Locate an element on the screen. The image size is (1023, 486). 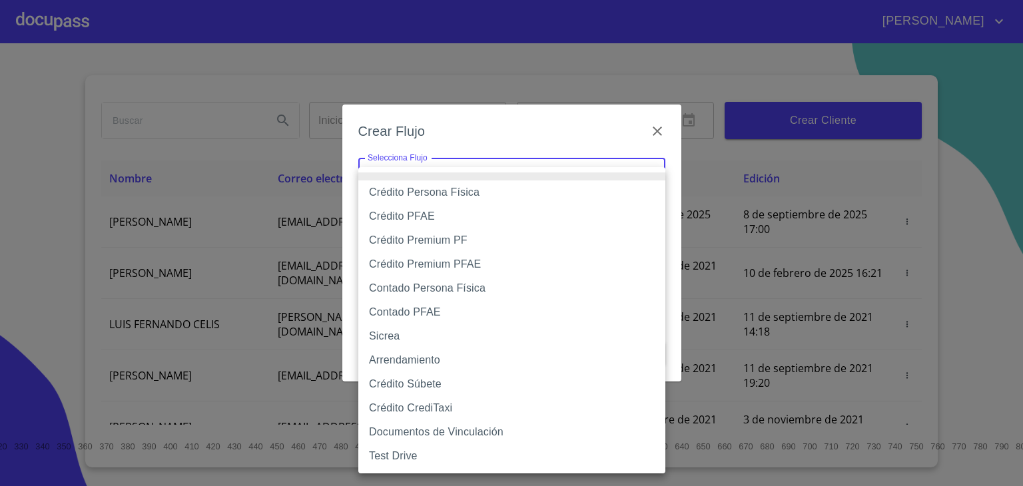
li: None is located at coordinates (512, 177).